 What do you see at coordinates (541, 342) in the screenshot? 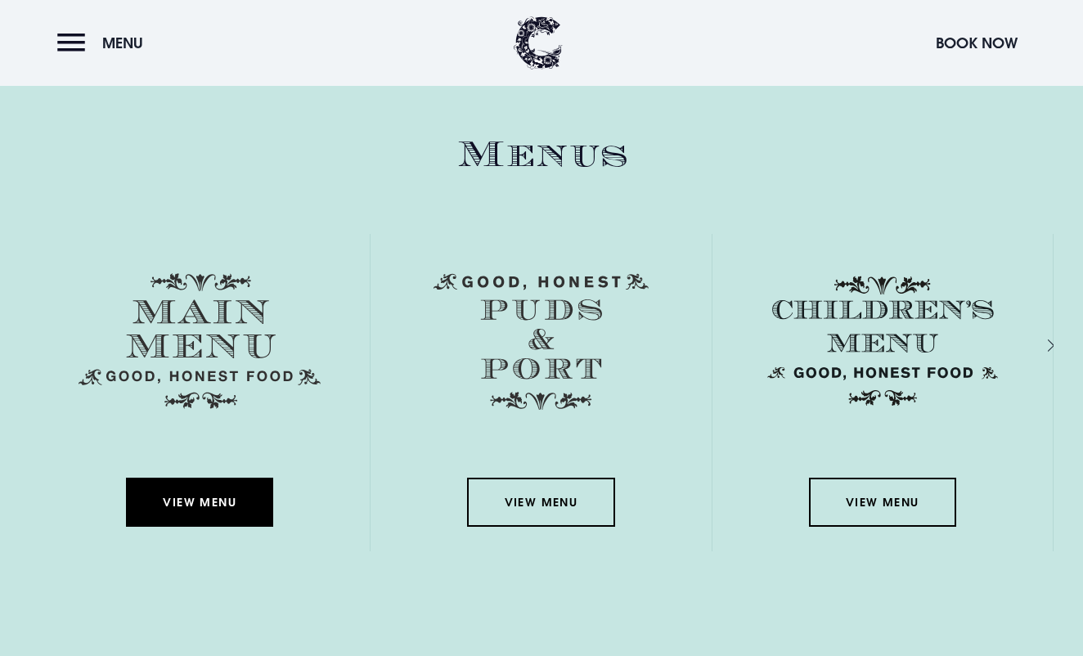
I see `img: Menu puds and port` at bounding box center [541, 342].